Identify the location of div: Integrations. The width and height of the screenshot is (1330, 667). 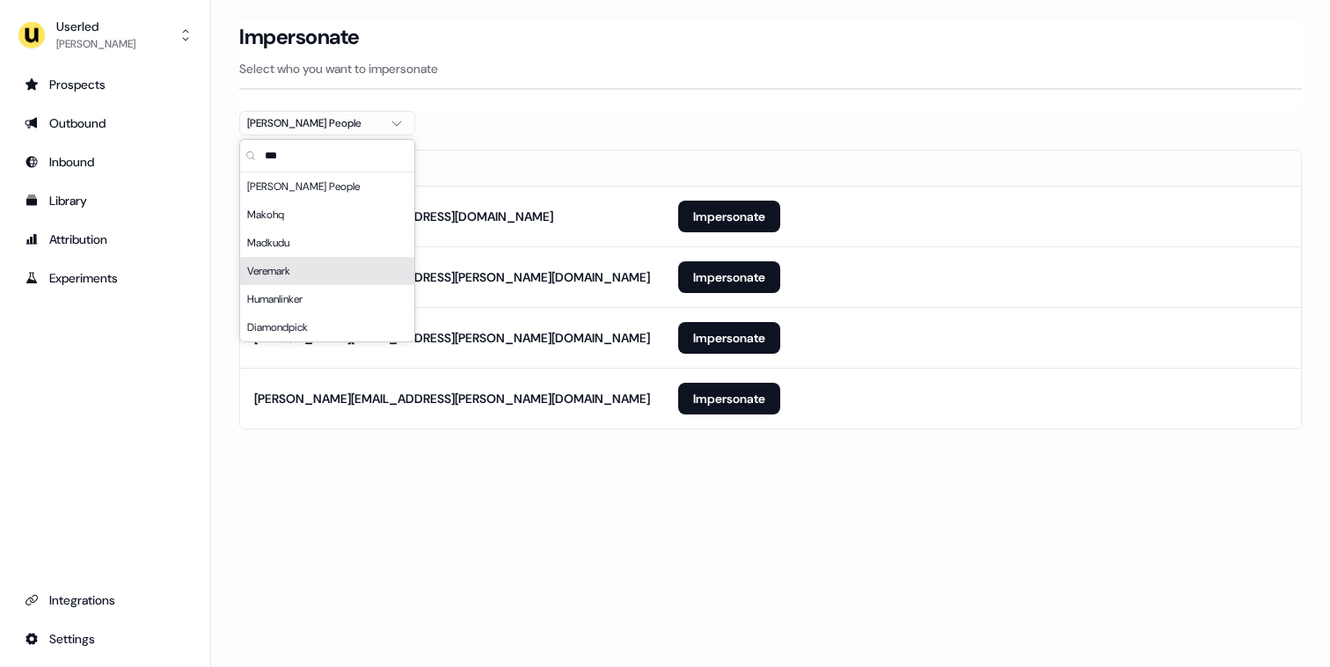
(105, 600).